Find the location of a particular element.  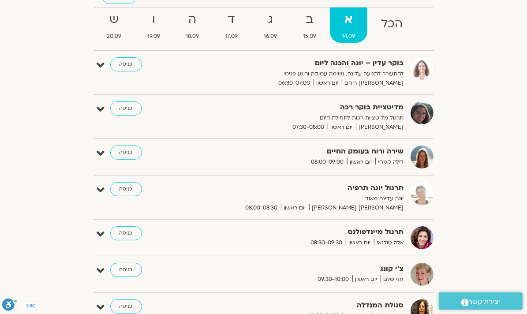

a: ה18.09 is located at coordinates (192, 25).